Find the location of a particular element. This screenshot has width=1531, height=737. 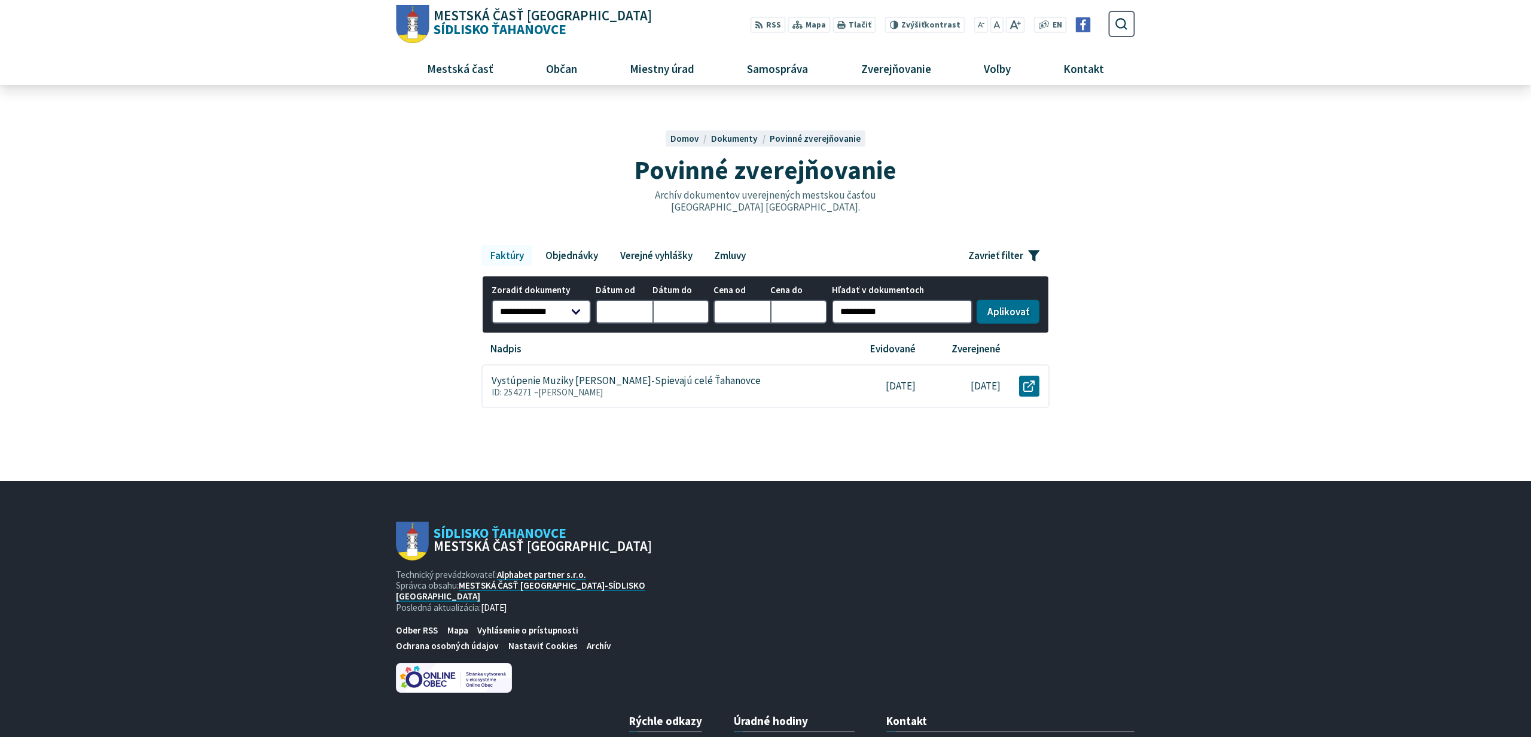

a: Domov is located at coordinates (691, 138).